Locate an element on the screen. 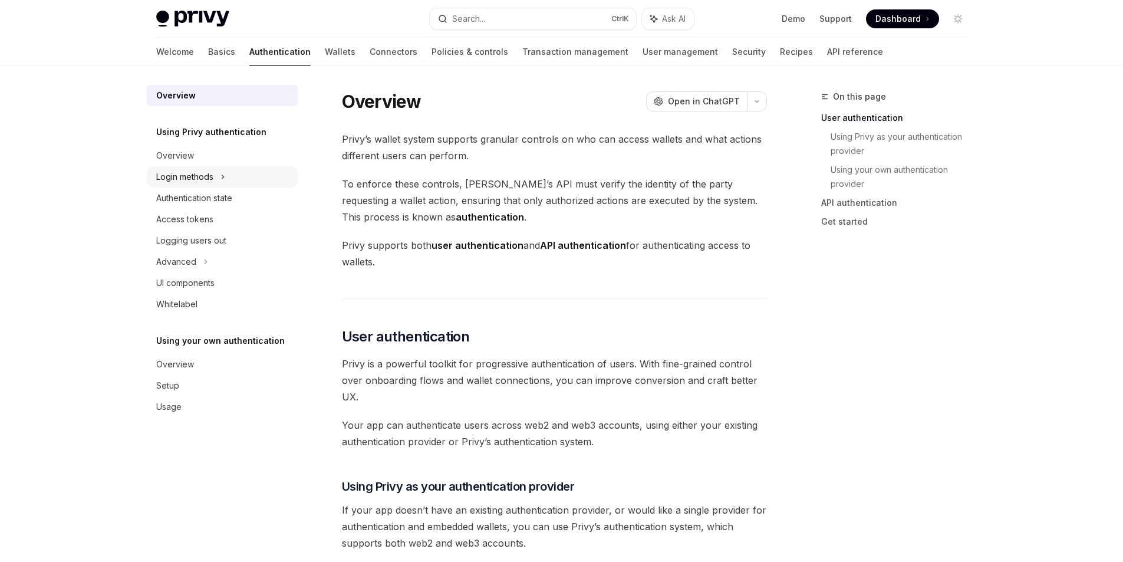 The image size is (1123, 562). a: UI components is located at coordinates (222, 283).